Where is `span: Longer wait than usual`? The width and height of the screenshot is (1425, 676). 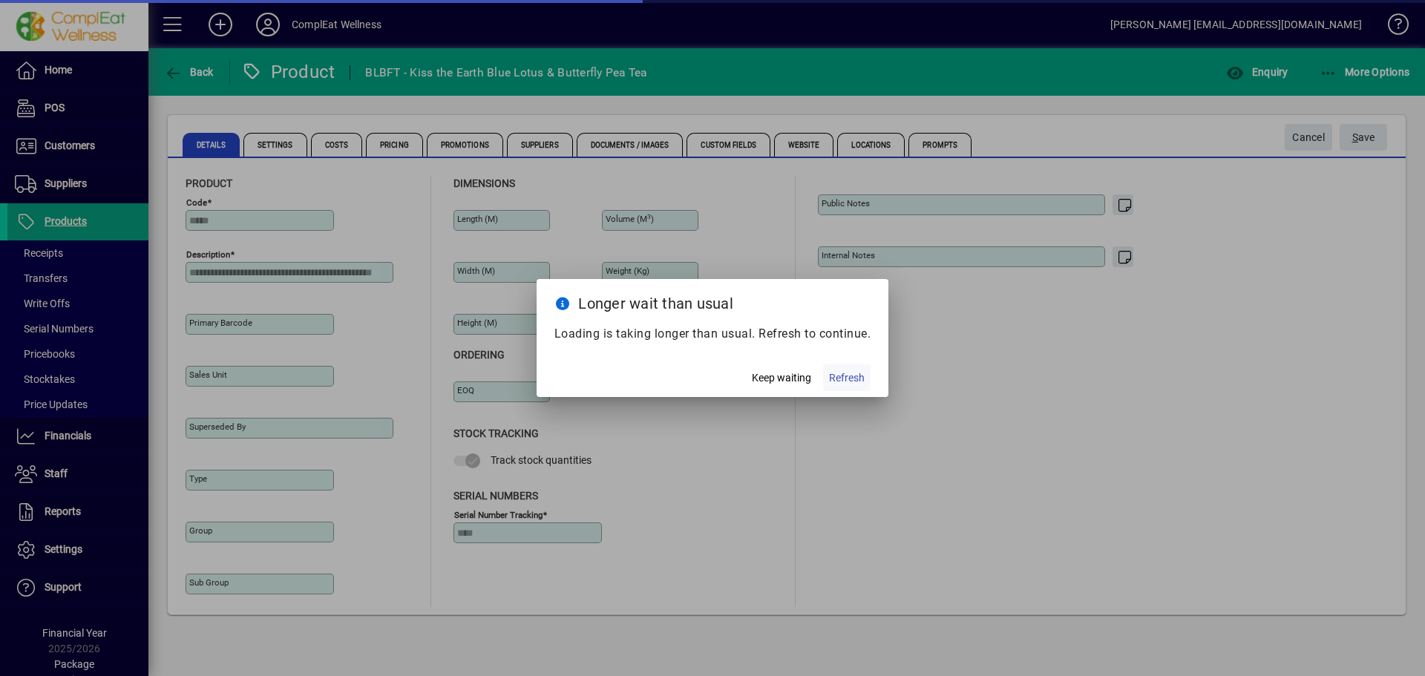 span: Longer wait than usual is located at coordinates (655, 303).